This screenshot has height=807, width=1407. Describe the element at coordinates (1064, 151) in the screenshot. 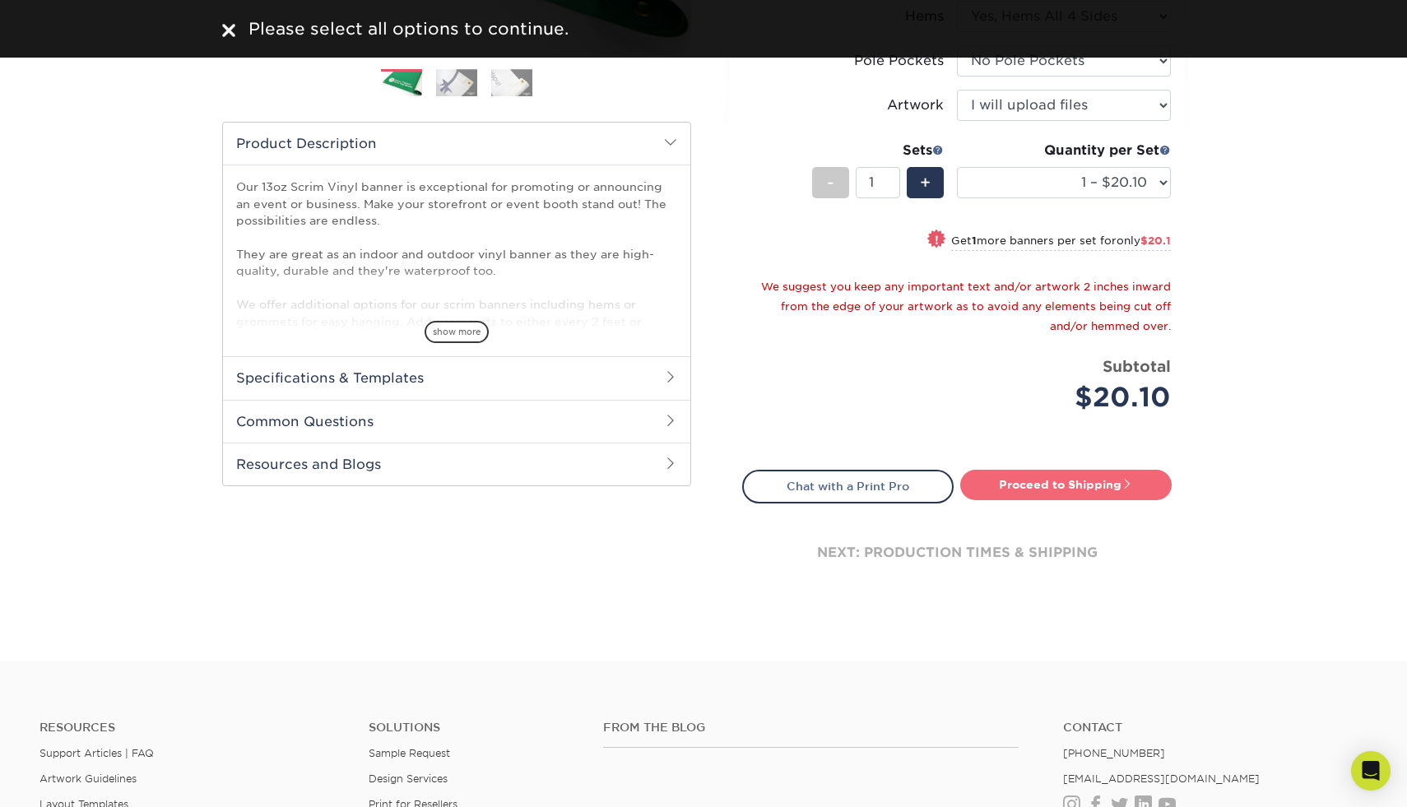

I see `div: Quantity per Set` at that location.